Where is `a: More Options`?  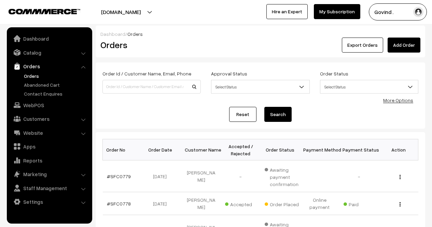
a: More Options is located at coordinates (398, 100).